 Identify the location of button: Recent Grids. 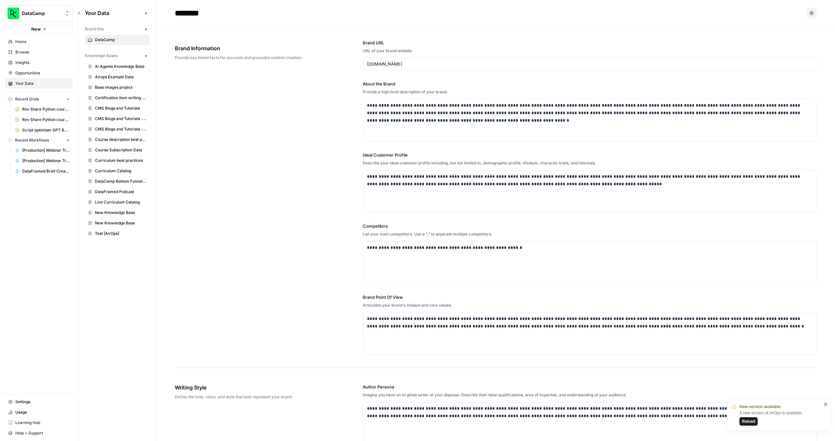
(39, 99).